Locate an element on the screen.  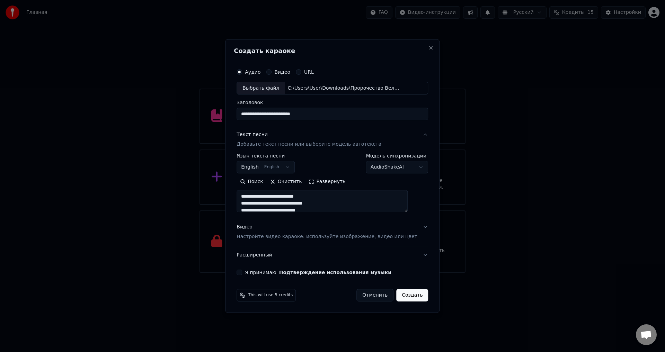
p: Добавьте текст песни или выберите модель автотекста is located at coordinates (309, 145).